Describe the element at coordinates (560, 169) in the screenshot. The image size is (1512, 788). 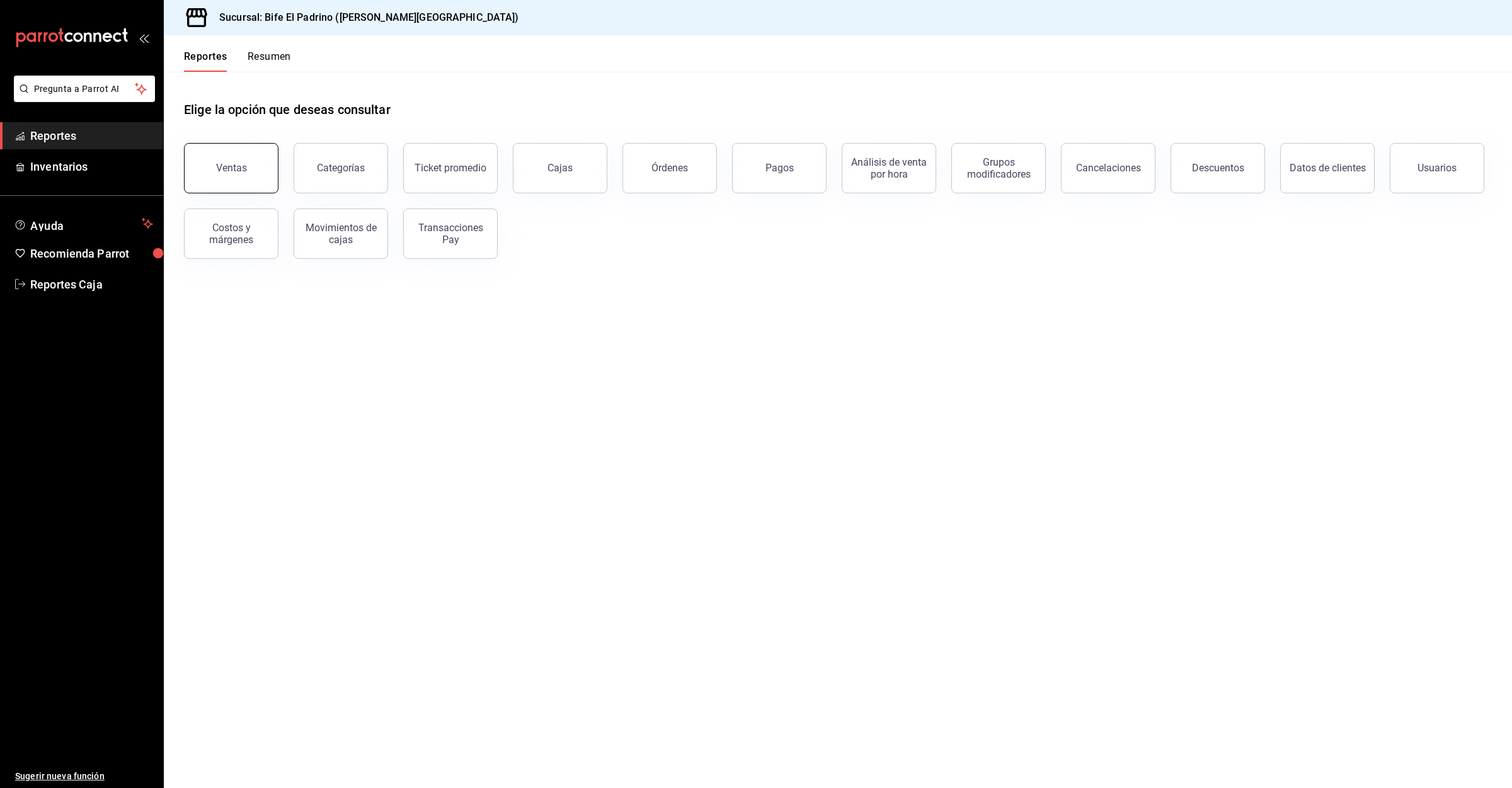
I see `a: Cajas` at that location.